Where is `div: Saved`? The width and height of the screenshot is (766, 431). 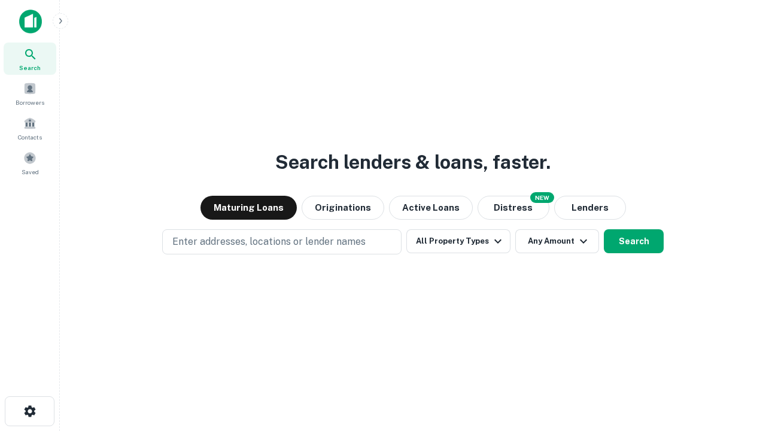
div: Saved is located at coordinates (30, 163).